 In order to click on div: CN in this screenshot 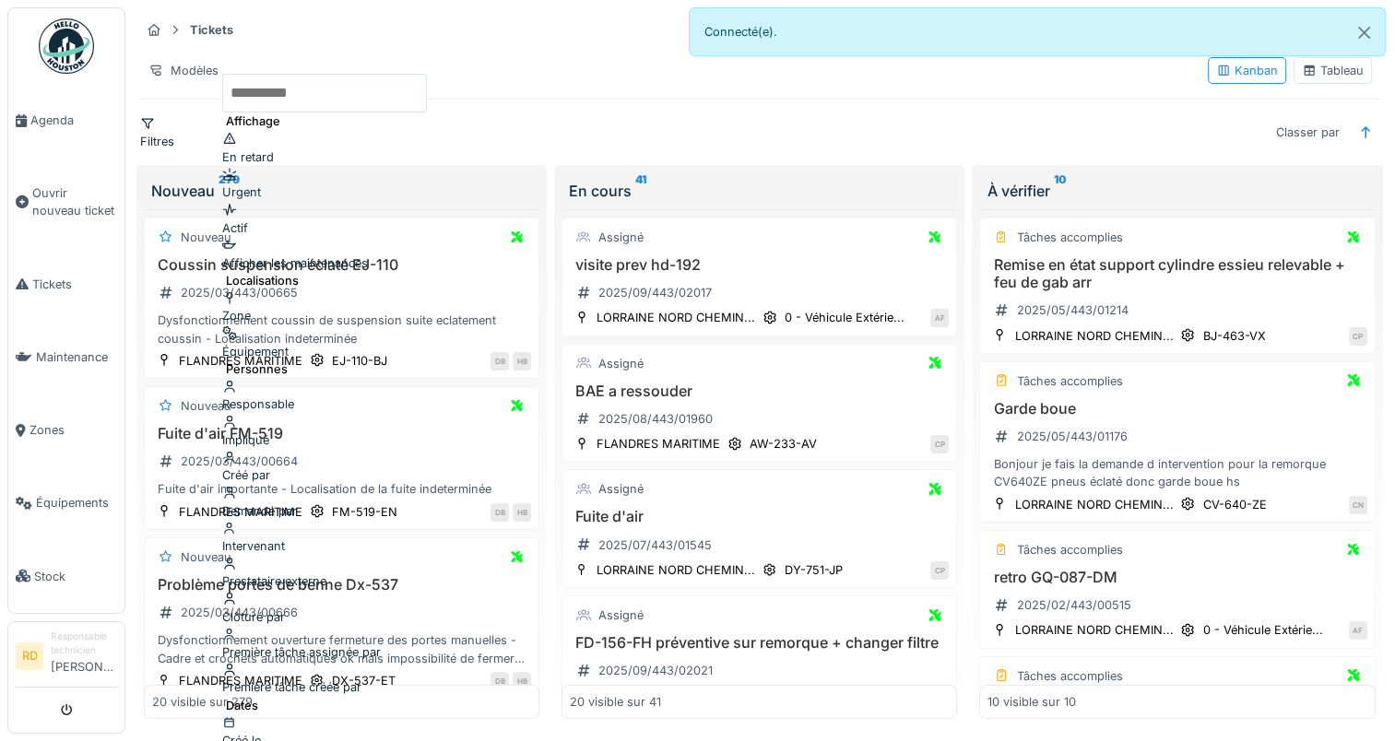, I will do `click(1358, 505)`.